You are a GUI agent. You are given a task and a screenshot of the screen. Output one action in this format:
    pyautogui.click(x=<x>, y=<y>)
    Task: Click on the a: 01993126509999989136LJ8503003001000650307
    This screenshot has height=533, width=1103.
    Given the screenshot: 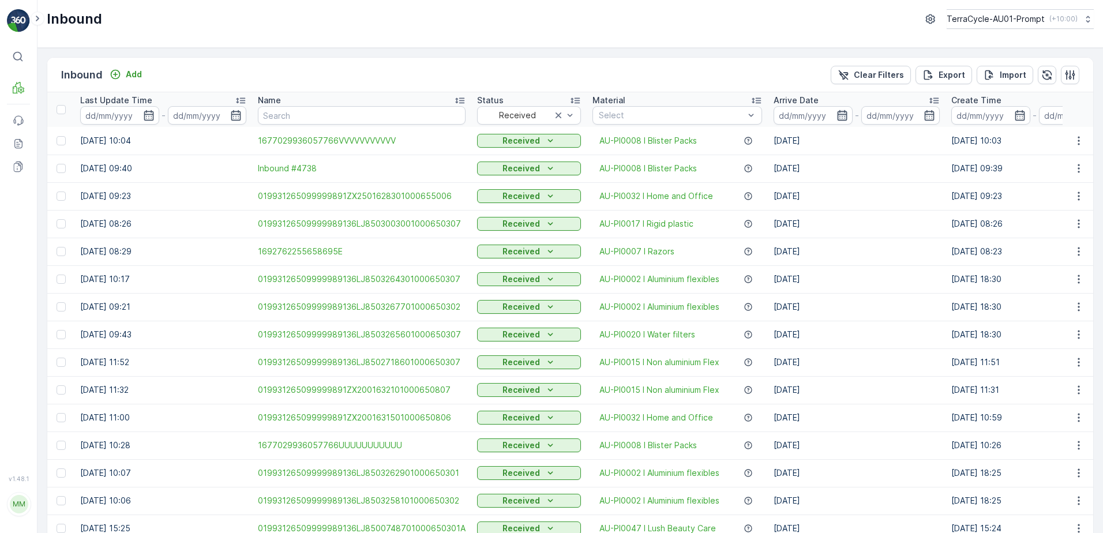 What is the action you would take?
    pyautogui.click(x=362, y=224)
    